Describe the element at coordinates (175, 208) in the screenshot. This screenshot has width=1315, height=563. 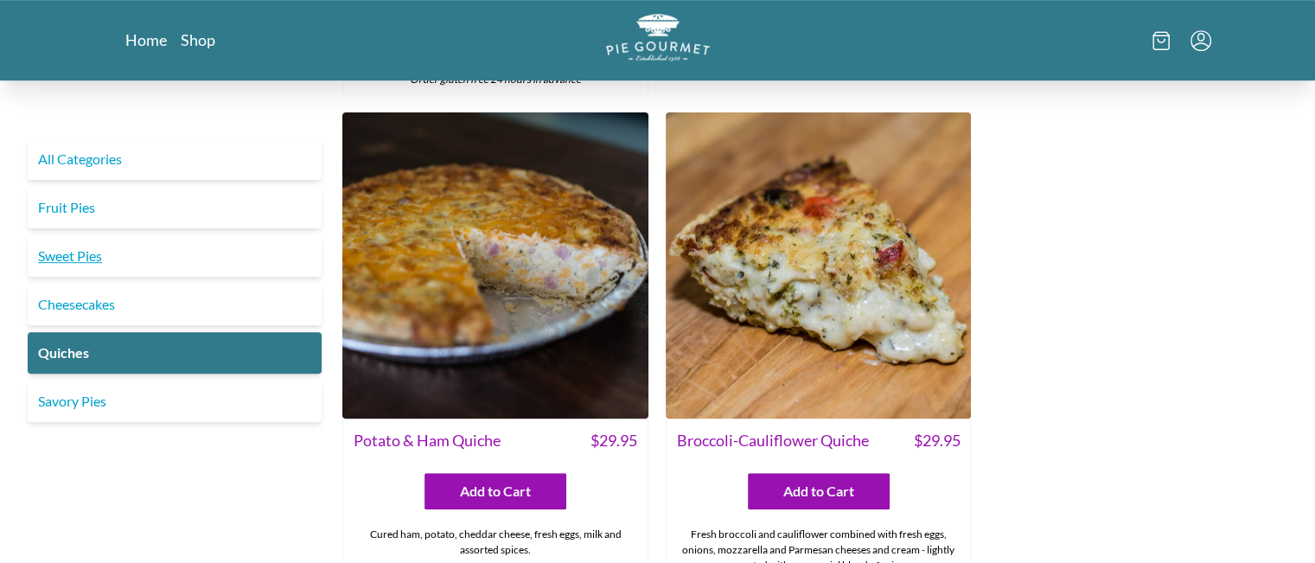
I see `a: Fruit Pies` at that location.